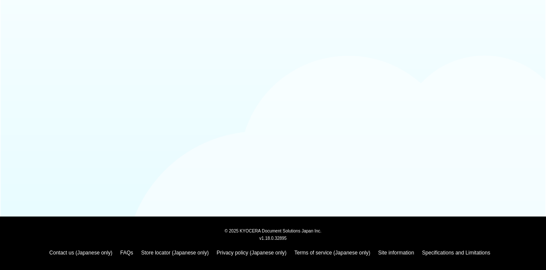  What do you see at coordinates (273, 230) in the screenshot?
I see `span: © 2025 KYOCERA Document Solutions Japan Inc.` at bounding box center [273, 230].